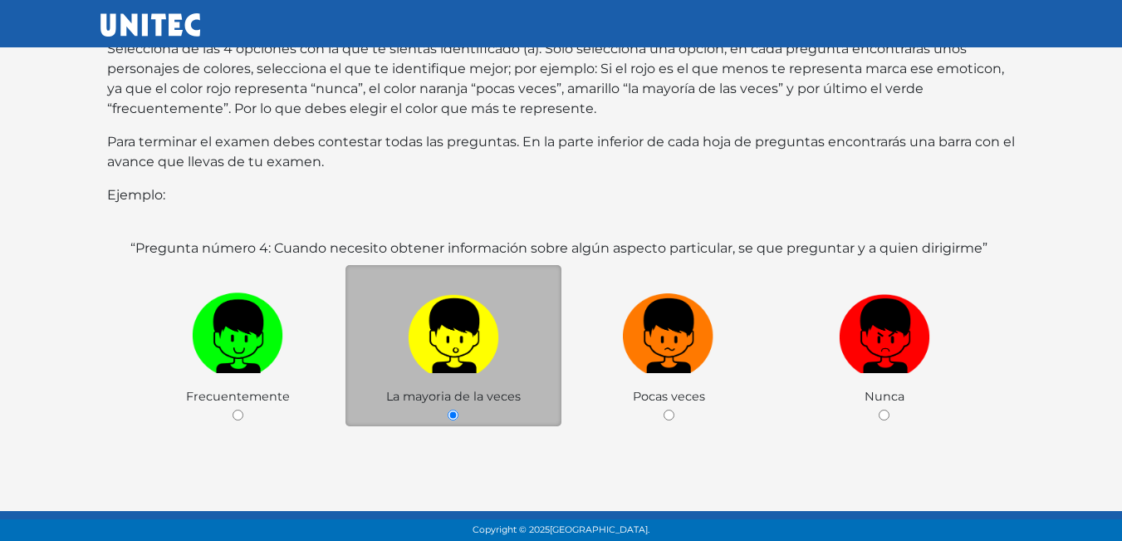 The height and width of the screenshot is (541, 1122). Describe the element at coordinates (562, 195) in the screenshot. I see `p: Ejemplo:` at that location.